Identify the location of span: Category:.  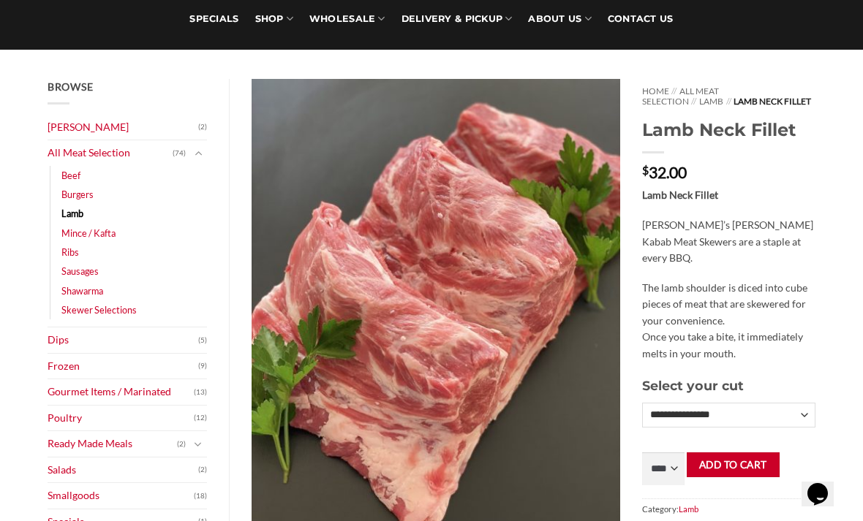
(728, 509).